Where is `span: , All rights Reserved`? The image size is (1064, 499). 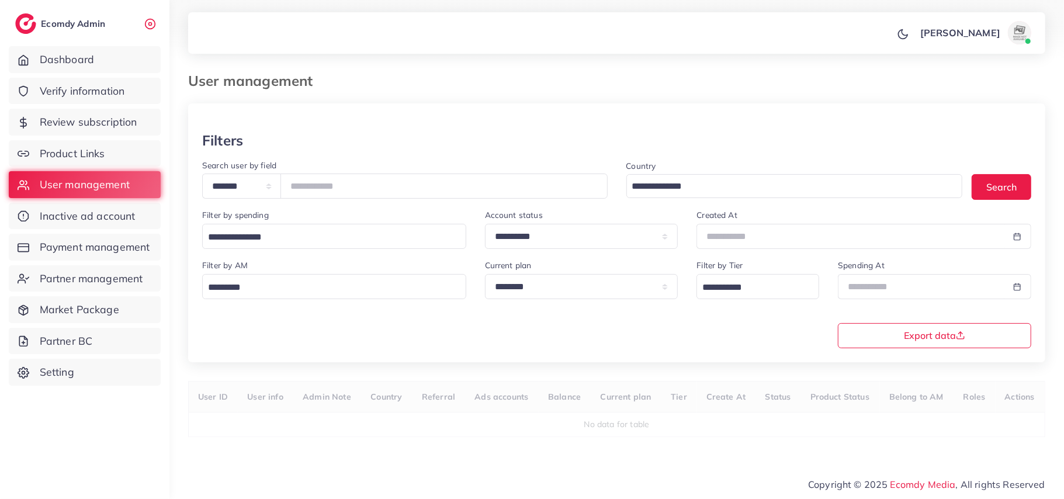 span: , All rights Reserved is located at coordinates (1000, 484).